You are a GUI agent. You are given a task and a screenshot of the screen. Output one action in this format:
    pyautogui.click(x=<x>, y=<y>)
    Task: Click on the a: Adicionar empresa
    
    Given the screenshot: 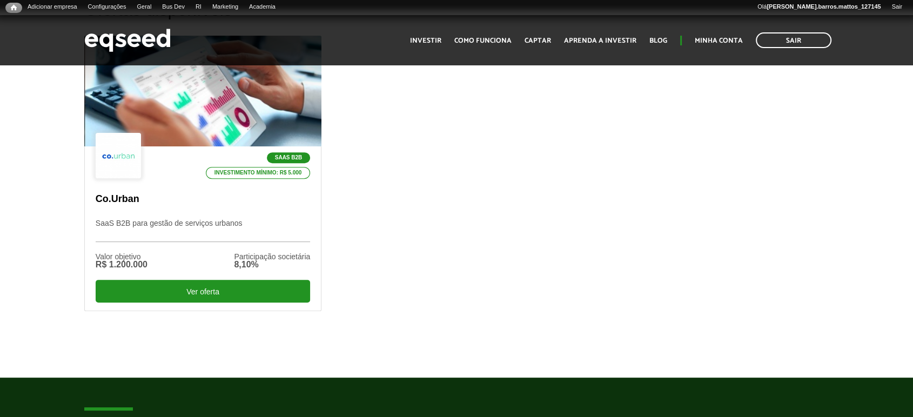 What is the action you would take?
    pyautogui.click(x=52, y=7)
    